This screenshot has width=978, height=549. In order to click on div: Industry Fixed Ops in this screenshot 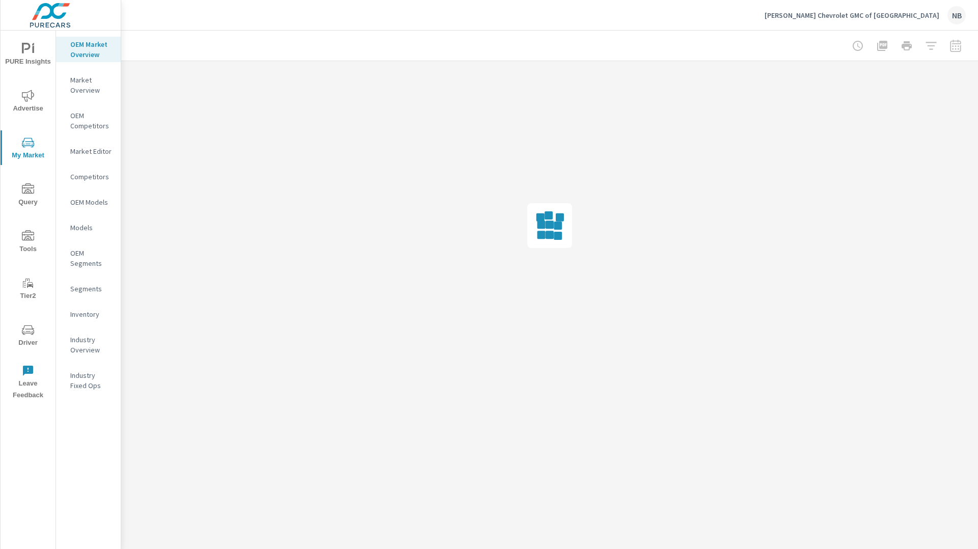, I will do `click(88, 380)`.